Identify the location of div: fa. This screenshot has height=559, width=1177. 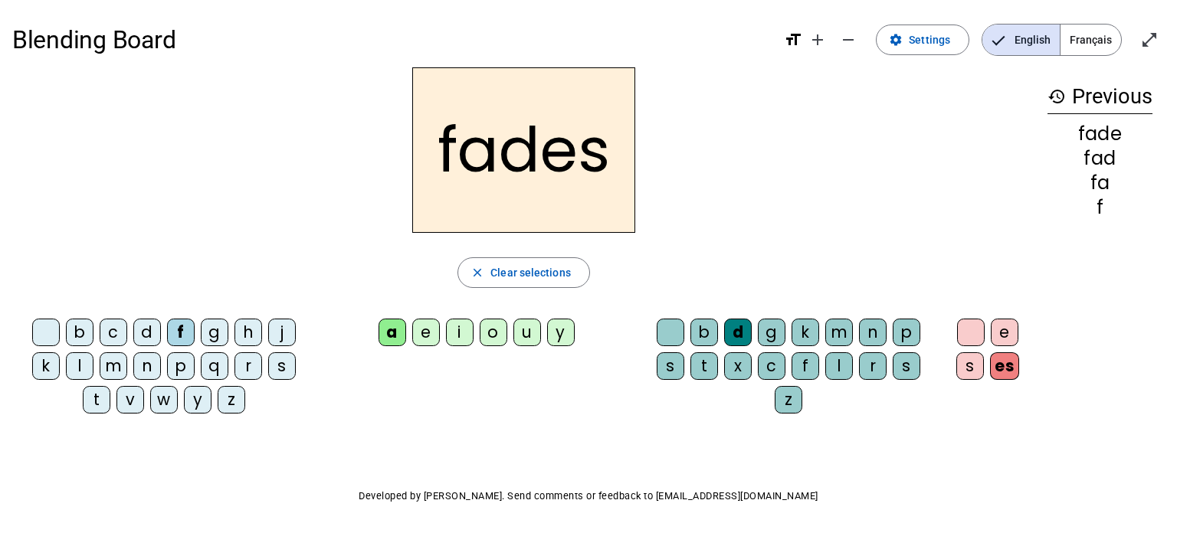
(1100, 183).